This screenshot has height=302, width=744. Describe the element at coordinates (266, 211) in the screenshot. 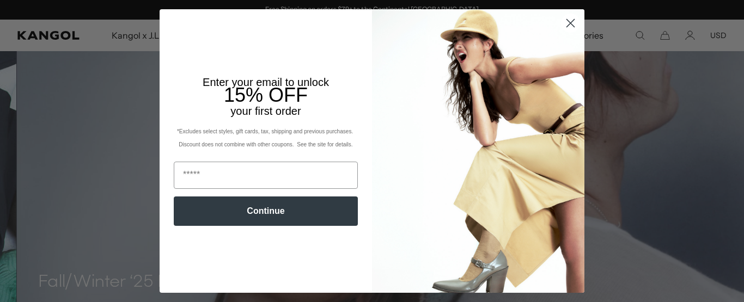

I see `button: Continue` at that location.